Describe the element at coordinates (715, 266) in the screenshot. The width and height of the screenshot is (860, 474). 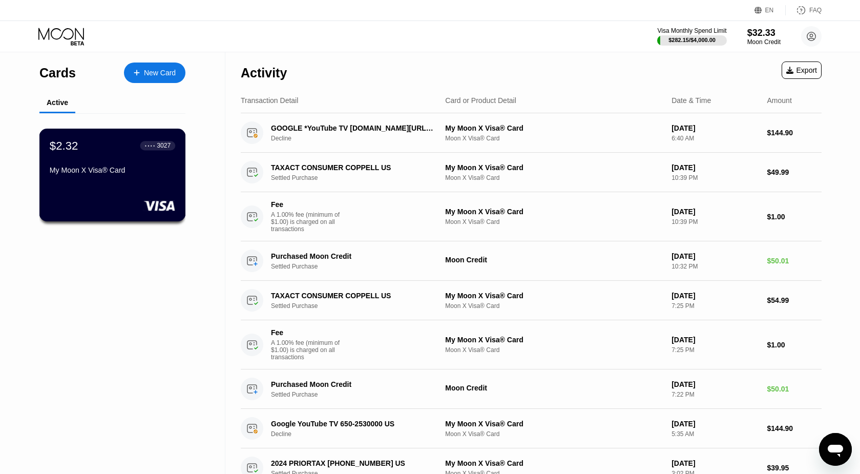
I see `div: 10:32 PM` at that location.